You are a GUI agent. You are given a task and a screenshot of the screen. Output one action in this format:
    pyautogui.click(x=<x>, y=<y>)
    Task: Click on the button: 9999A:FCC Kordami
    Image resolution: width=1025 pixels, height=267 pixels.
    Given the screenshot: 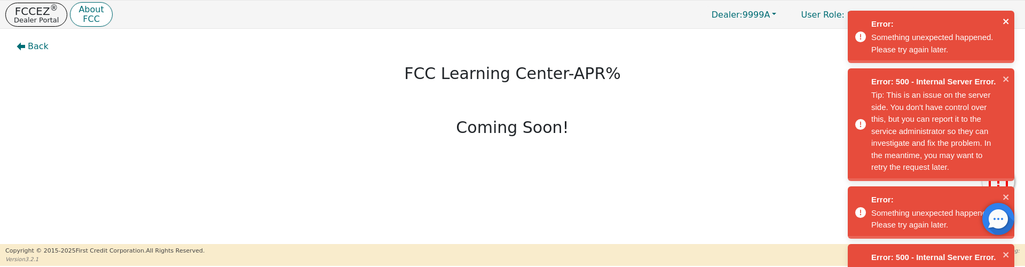 What is the action you would take?
    pyautogui.click(x=963, y=14)
    